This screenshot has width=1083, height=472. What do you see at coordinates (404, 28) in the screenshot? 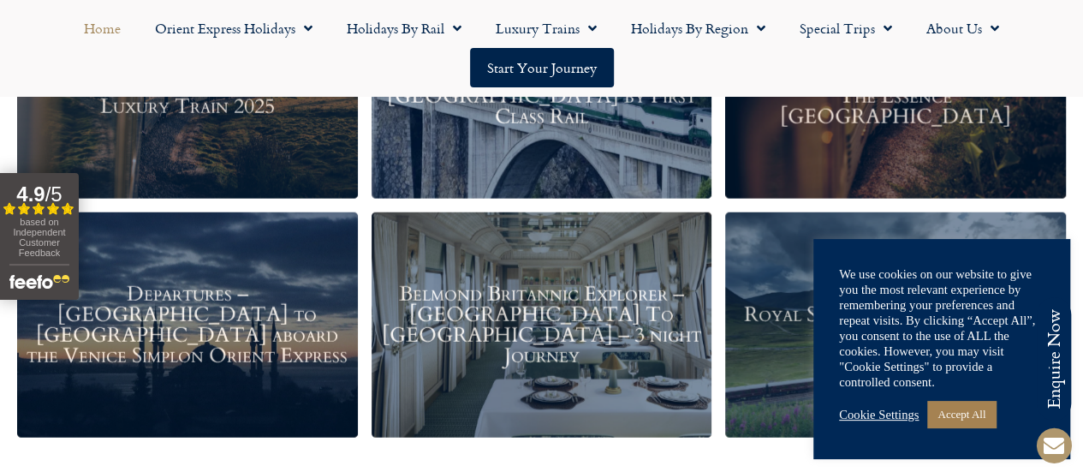
I see `a: Holidays by Rail` at bounding box center [404, 28].